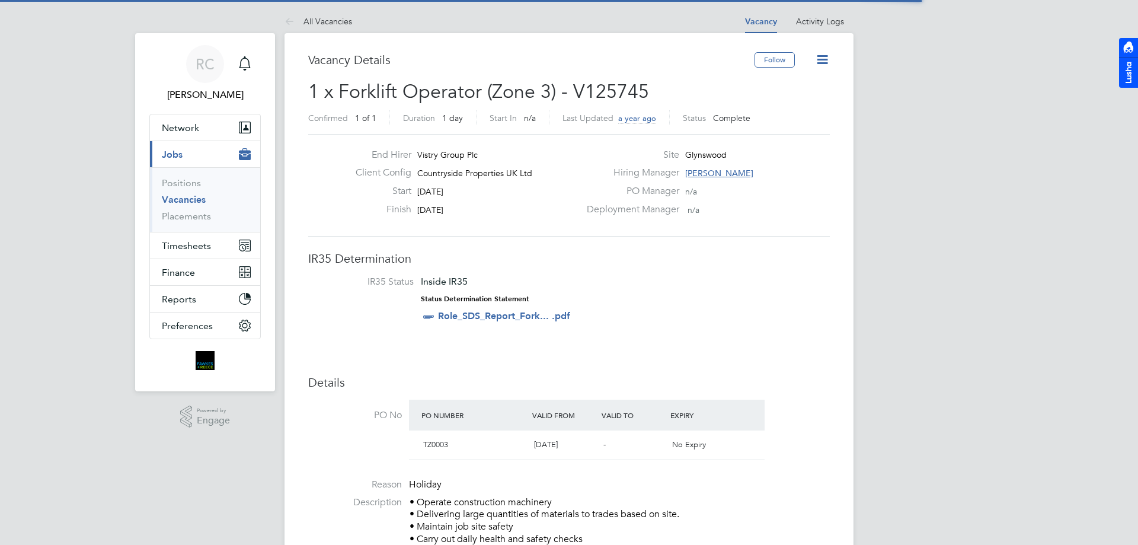 Image resolution: width=1138 pixels, height=545 pixels. I want to click on span: Powered by, so click(213, 410).